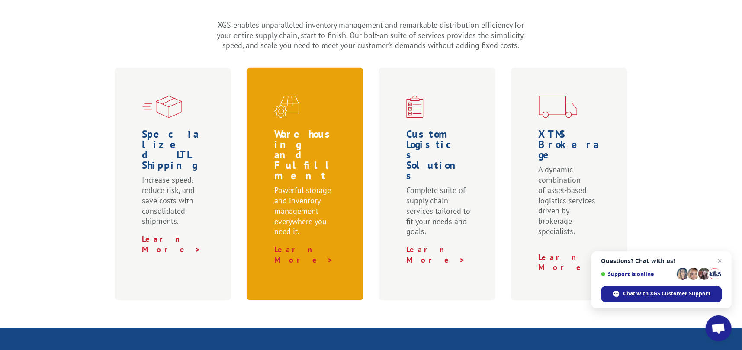 This screenshot has height=350, width=742. I want to click on img: xgs-icon-custom-logistics-solutions-red, so click(415, 107).